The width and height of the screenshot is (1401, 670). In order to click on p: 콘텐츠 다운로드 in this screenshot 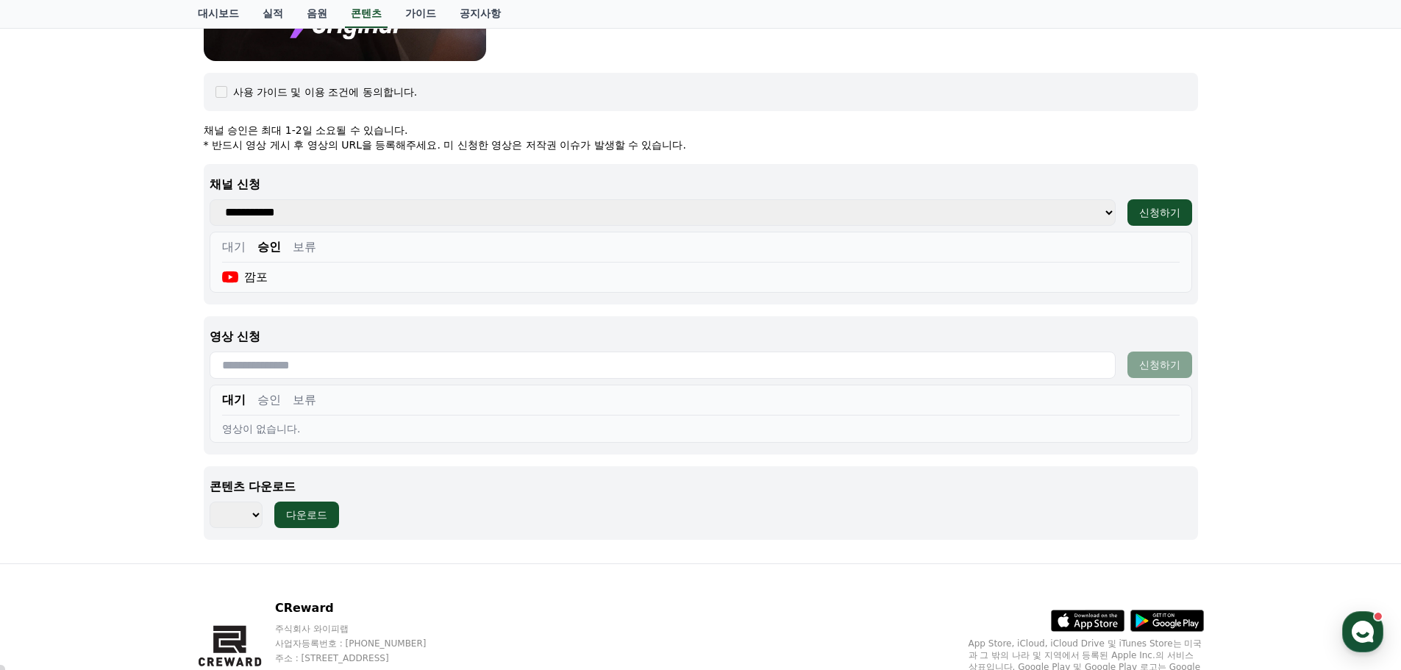, I will do `click(701, 487)`.